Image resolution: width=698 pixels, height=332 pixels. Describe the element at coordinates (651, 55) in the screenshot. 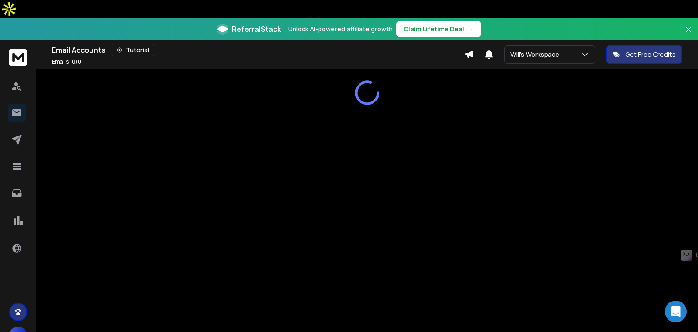

I see `p: Get Free Credits` at that location.